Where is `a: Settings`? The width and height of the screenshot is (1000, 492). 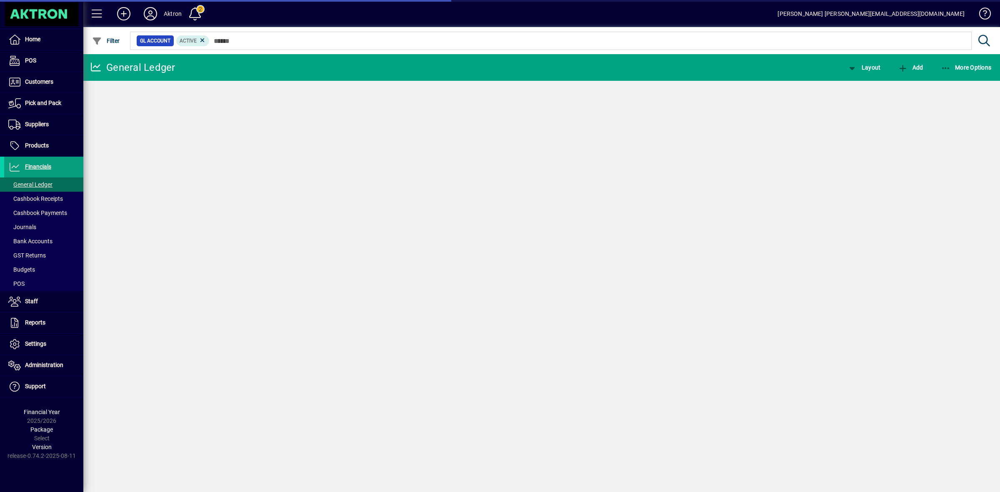 a: Settings is located at coordinates (44, 344).